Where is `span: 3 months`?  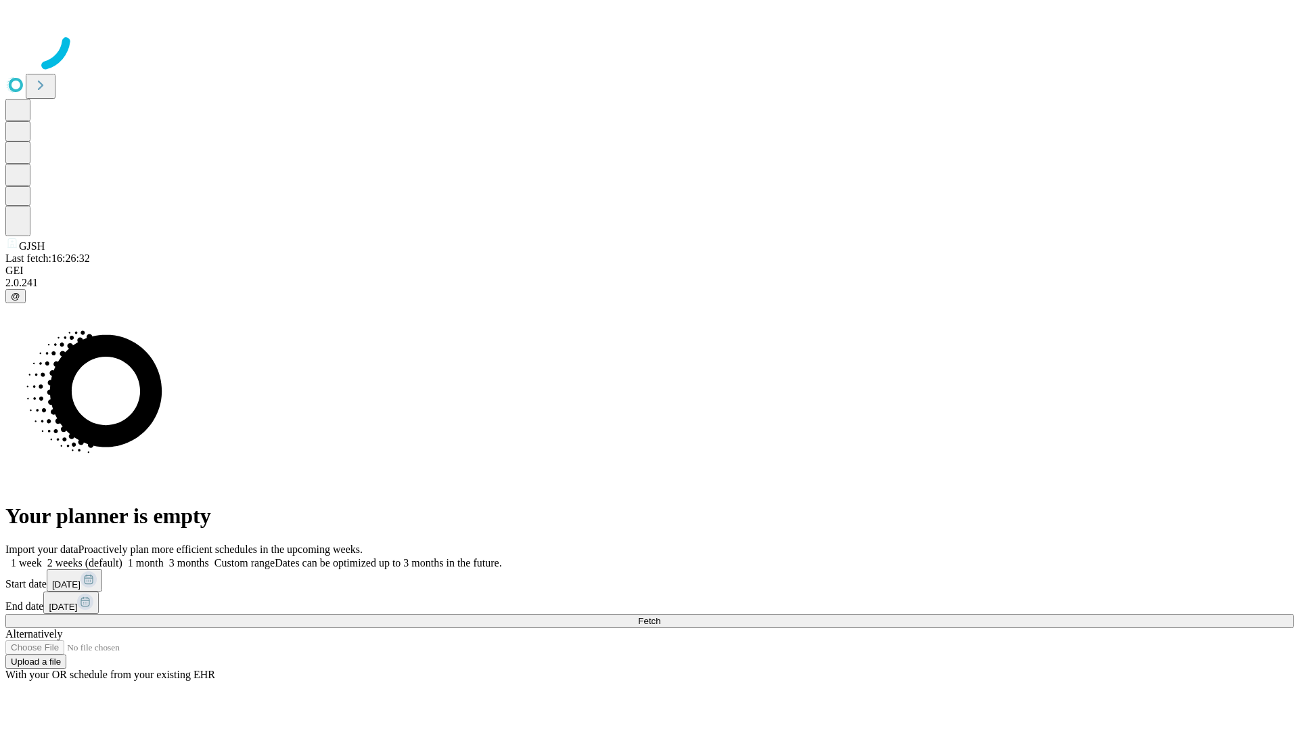
span: 3 months is located at coordinates (189, 562).